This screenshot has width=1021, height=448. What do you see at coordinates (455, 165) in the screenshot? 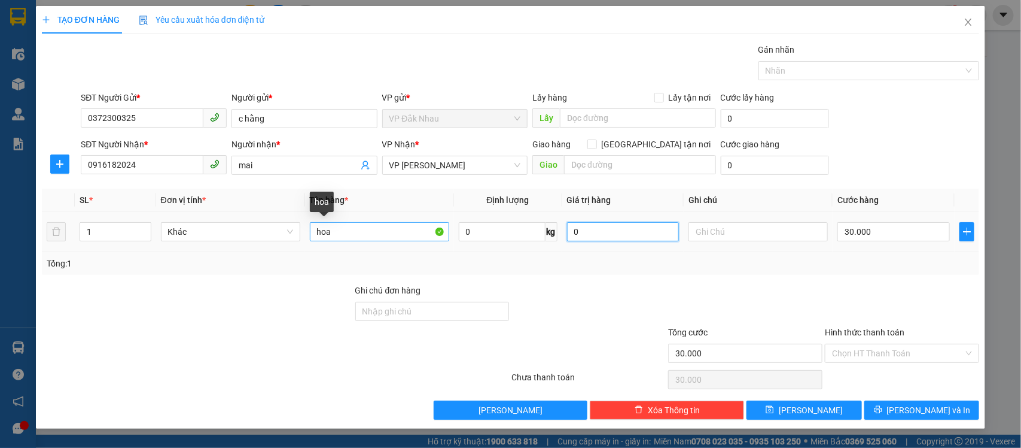
I see `span: VP Minh Hưng` at bounding box center [455, 165].